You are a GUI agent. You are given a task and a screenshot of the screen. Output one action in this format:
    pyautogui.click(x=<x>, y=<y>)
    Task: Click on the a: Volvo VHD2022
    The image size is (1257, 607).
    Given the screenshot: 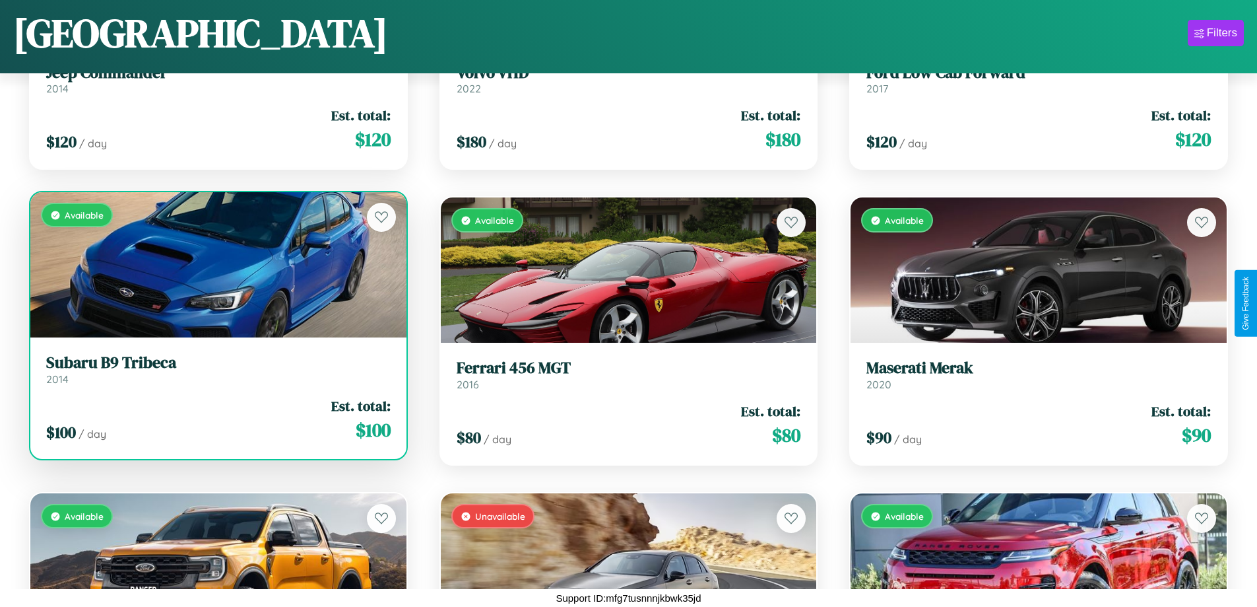 What is the action you would take?
    pyautogui.click(x=629, y=79)
    